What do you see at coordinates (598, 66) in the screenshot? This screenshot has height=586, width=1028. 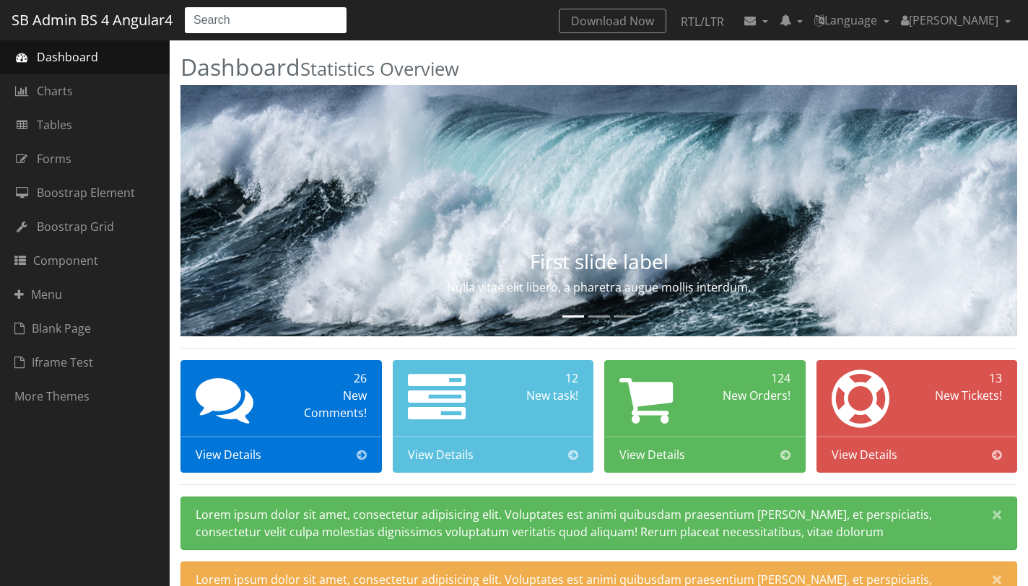 I see `h2: Dashboard` at bounding box center [598, 66].